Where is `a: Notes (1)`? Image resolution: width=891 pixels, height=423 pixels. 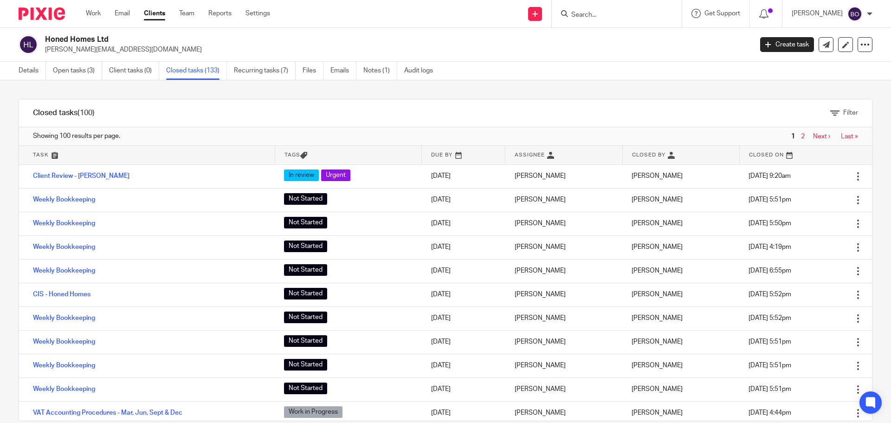 a: Notes (1) is located at coordinates (380, 71).